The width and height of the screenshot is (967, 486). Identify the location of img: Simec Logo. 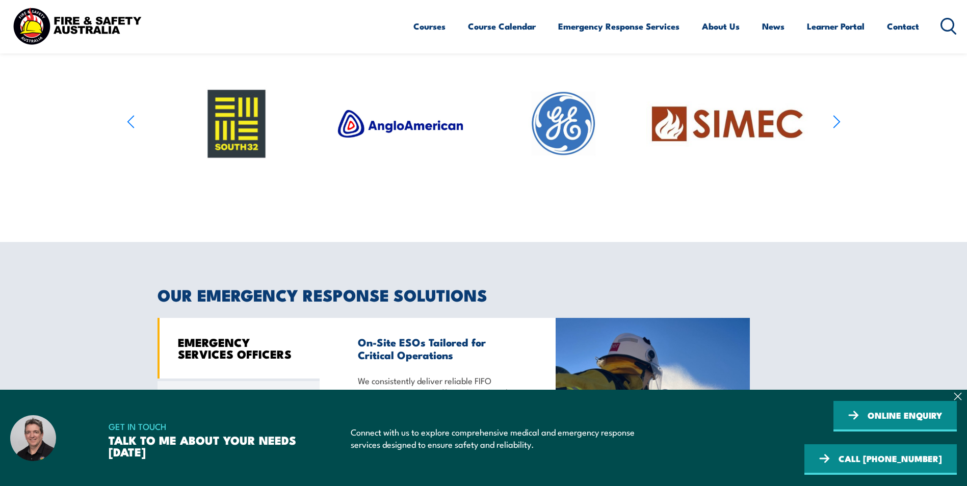
(727, 124).